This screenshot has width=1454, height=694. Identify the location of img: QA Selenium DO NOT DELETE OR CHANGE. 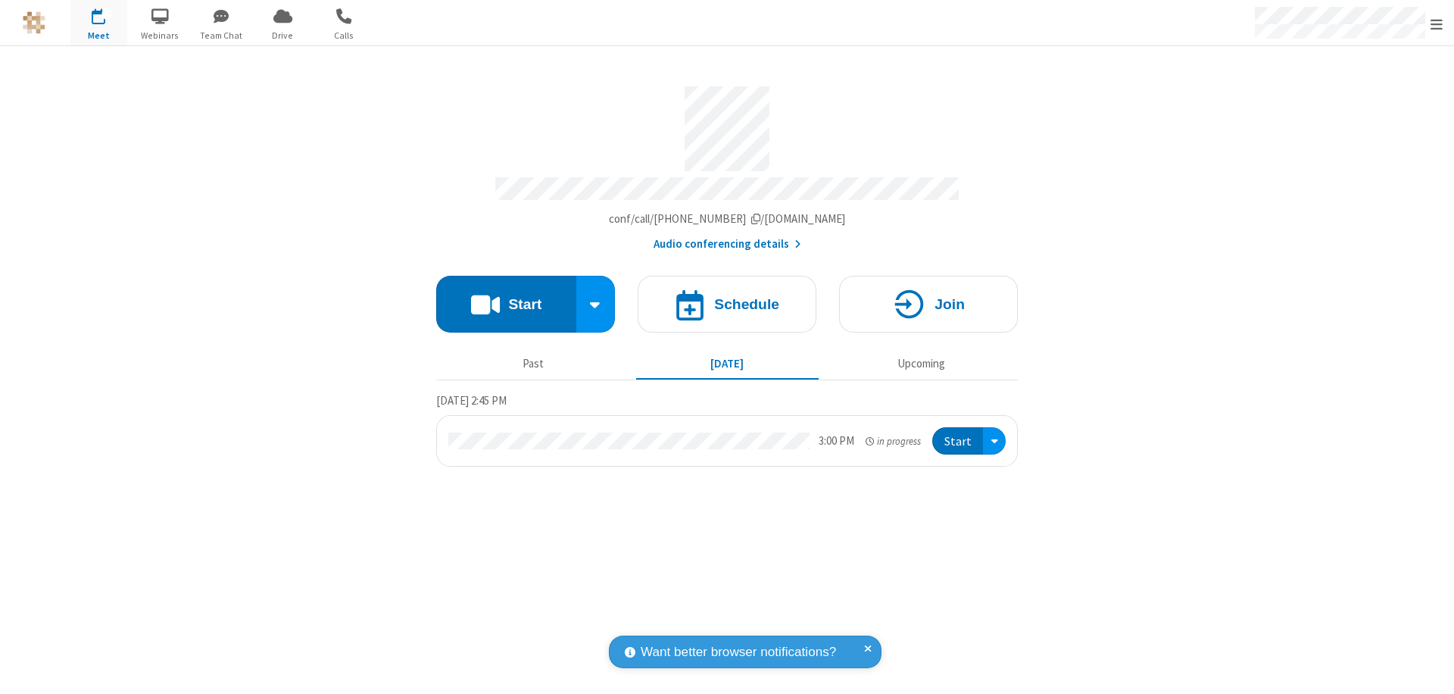
(34, 23).